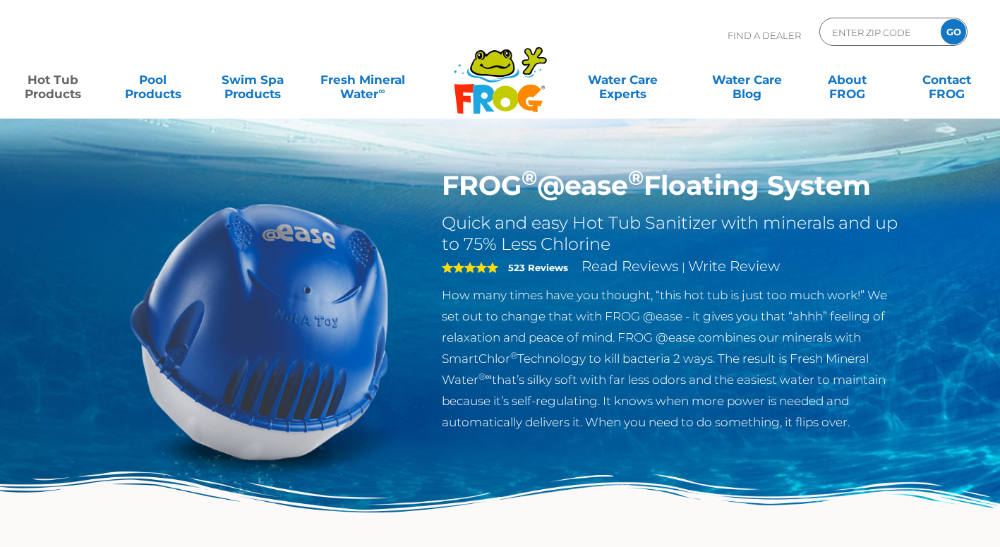 The image size is (1000, 547). What do you see at coordinates (672, 186) in the screenshot?
I see `h1: FROG @ease Floating System` at bounding box center [672, 186].